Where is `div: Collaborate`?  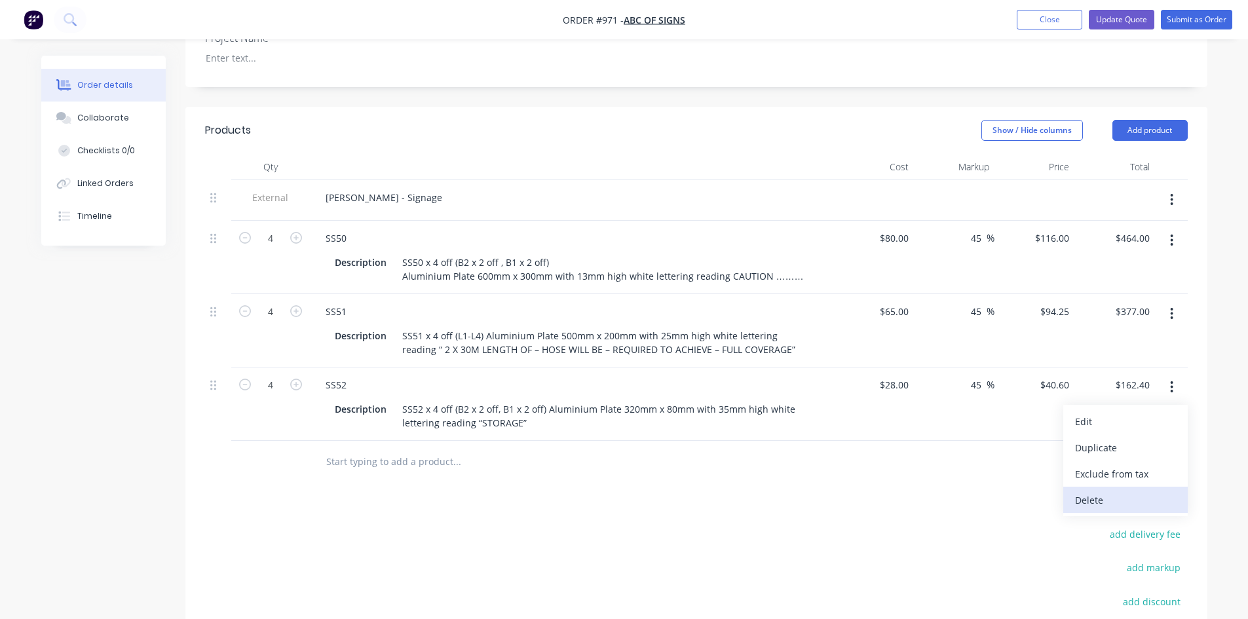 div: Collaborate is located at coordinates (103, 118).